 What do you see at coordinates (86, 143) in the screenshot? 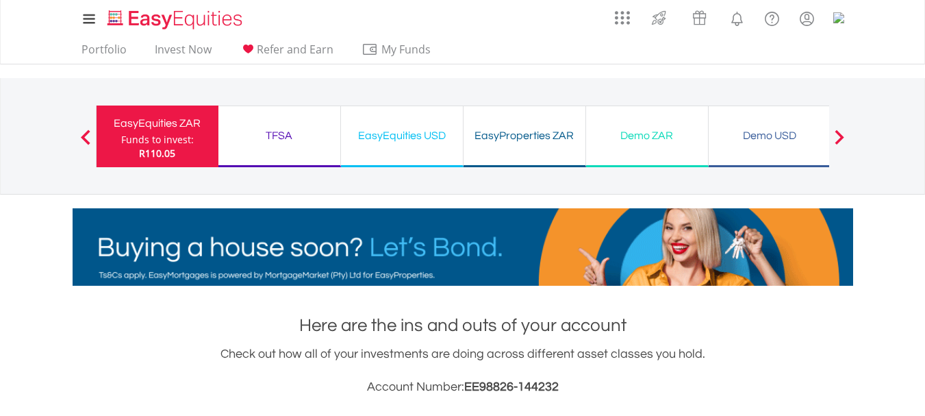
I see `button: Previous` at bounding box center [86, 143].